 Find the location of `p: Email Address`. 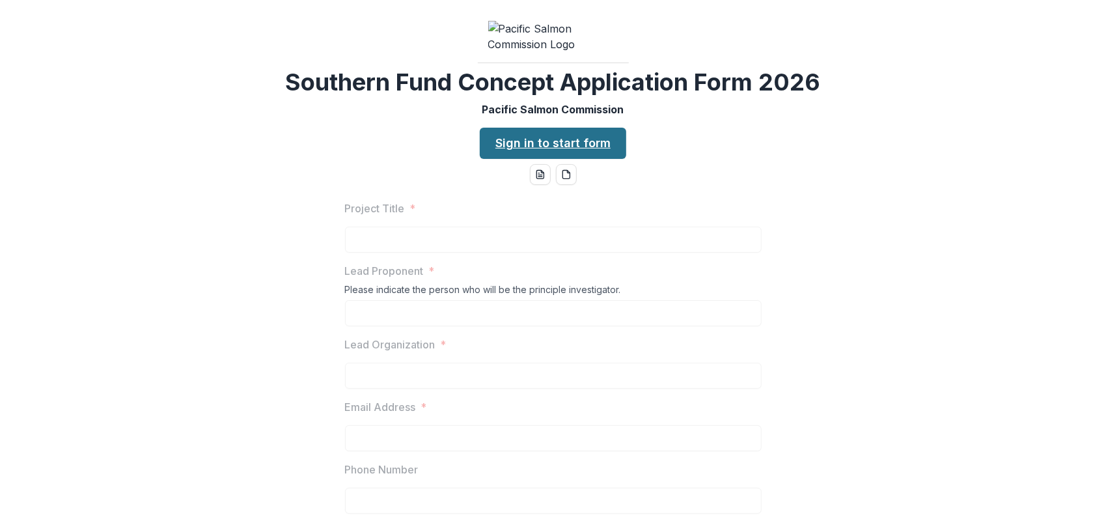

p: Email Address is located at coordinates (380, 407).